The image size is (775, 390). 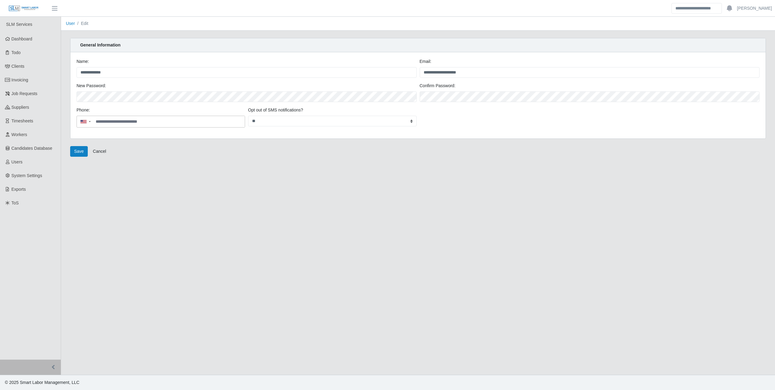 What do you see at coordinates (25, 94) in the screenshot?
I see `span: Job Requests` at bounding box center [25, 94].